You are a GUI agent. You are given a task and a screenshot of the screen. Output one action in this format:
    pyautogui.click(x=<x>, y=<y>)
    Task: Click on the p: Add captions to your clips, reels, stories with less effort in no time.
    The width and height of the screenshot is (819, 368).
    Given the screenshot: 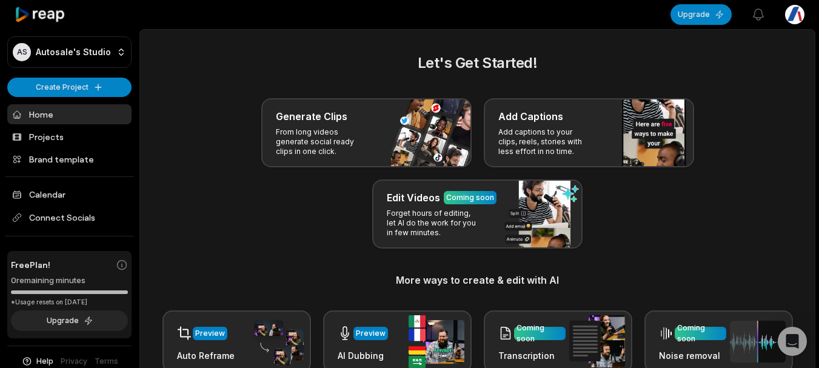 What is the action you would take?
    pyautogui.click(x=545, y=142)
    